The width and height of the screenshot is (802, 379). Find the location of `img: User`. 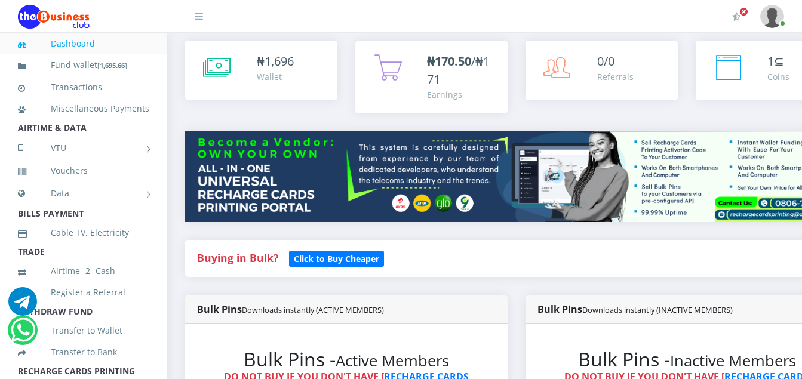

img: User is located at coordinates (772, 16).